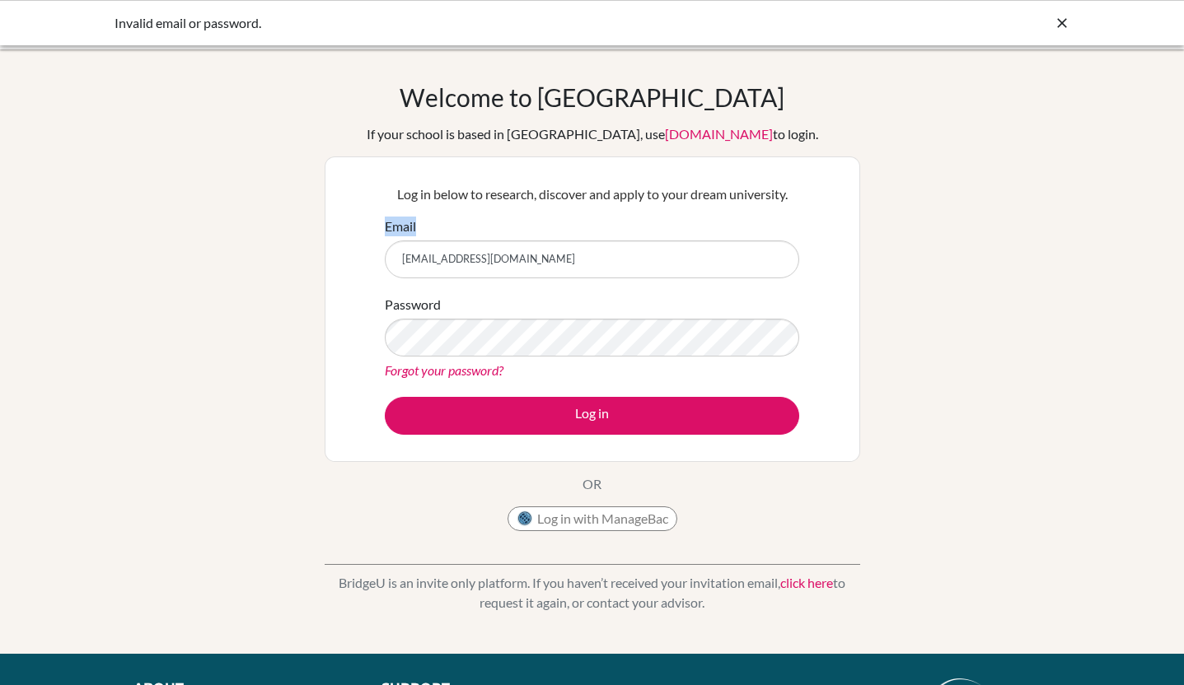  I want to click on a: click here, so click(806, 582).